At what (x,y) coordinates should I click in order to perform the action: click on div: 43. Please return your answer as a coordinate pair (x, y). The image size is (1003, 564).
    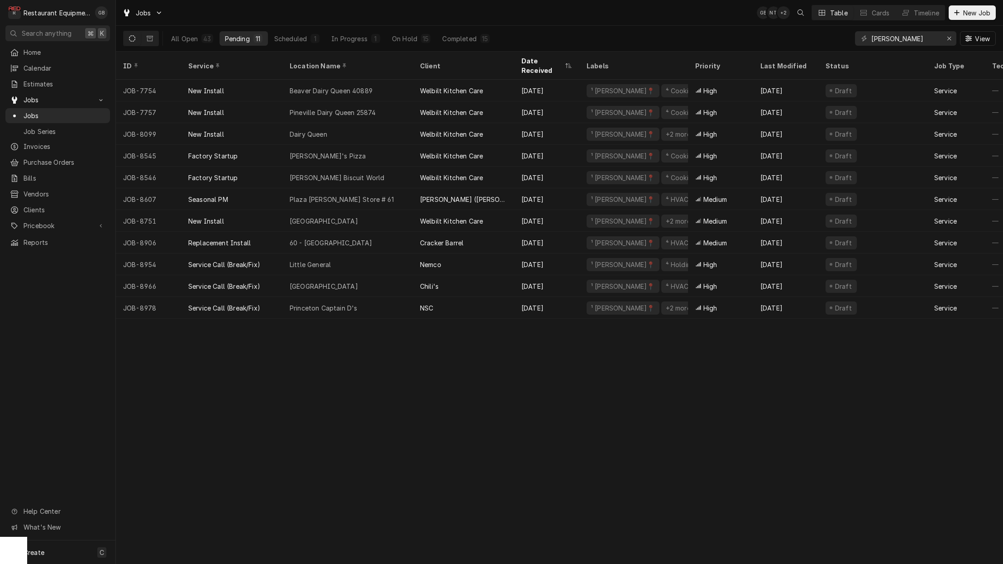
    Looking at the image, I should click on (207, 38).